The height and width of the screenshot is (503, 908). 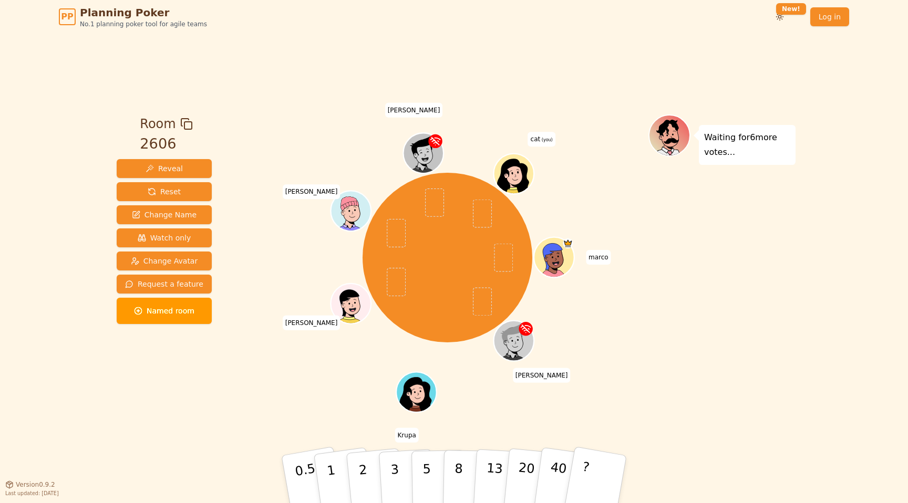 What do you see at coordinates (164, 261) in the screenshot?
I see `span: Change Avatar` at bounding box center [164, 261].